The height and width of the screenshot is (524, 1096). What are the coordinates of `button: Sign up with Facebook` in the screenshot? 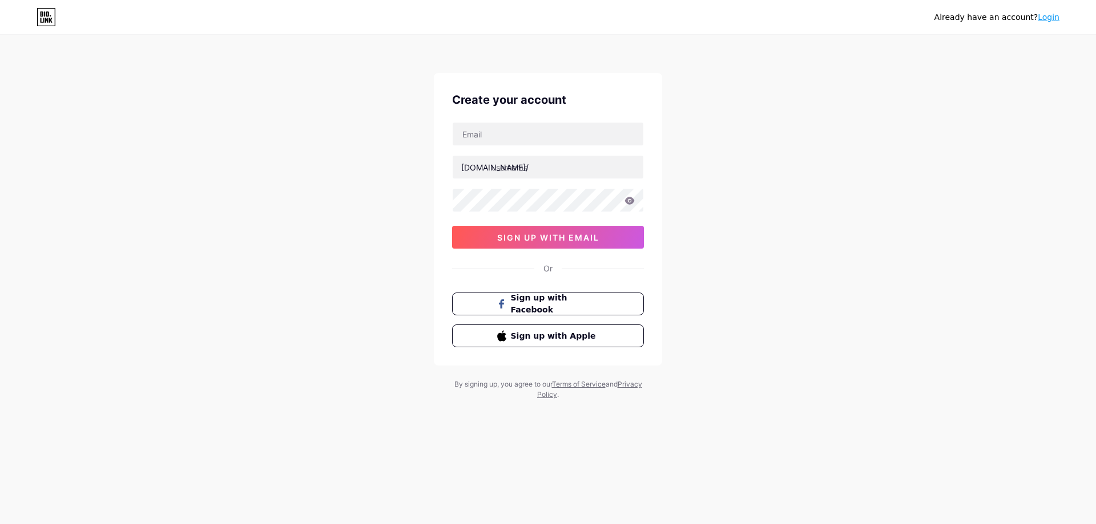 It's located at (548, 304).